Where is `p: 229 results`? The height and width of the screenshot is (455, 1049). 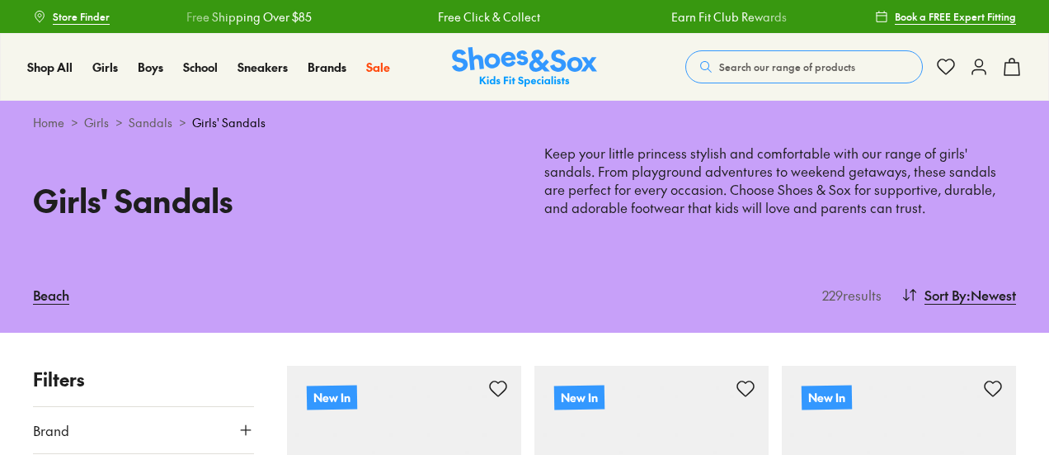
p: 229 results is located at coordinates (849, 295).